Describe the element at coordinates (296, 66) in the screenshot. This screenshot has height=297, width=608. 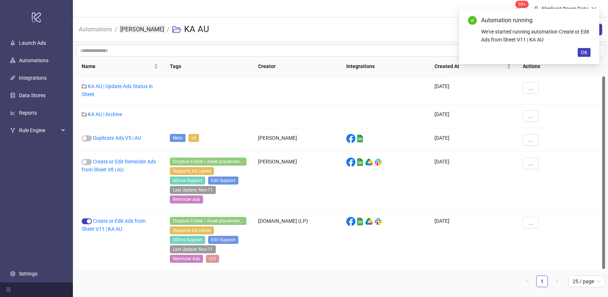
I see `th: Creator` at that location.